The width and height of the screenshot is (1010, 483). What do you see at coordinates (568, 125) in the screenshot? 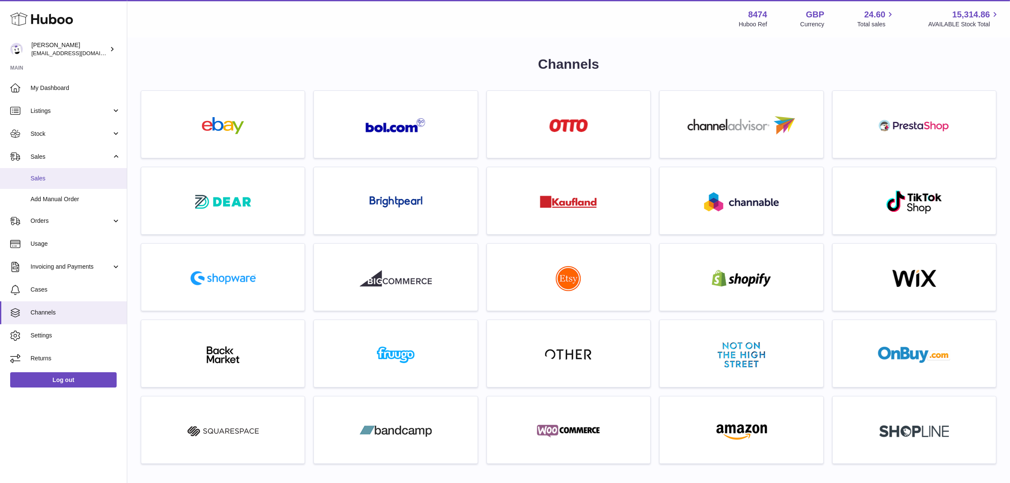
I see `img: roseta-otto` at bounding box center [568, 125].